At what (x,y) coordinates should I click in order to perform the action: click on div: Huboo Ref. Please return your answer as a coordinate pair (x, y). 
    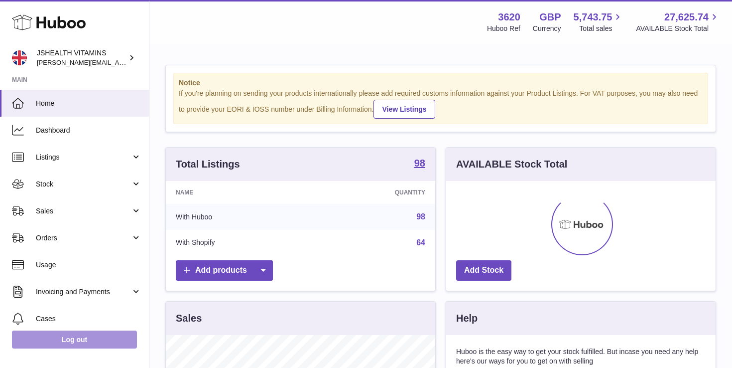
    Looking at the image, I should click on (503, 28).